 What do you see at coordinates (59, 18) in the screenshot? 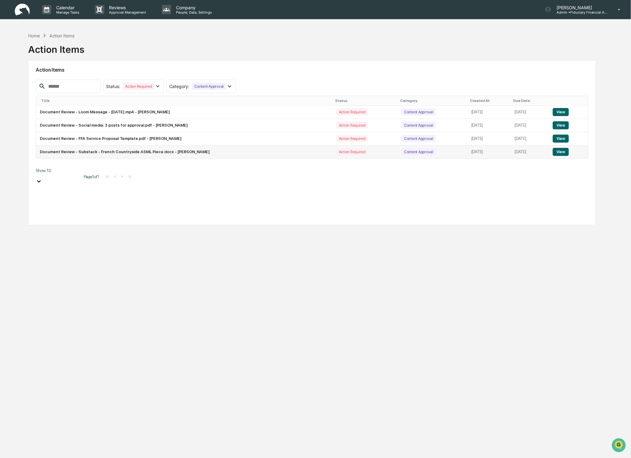
I see `p: How can we help?` at bounding box center [59, 18].